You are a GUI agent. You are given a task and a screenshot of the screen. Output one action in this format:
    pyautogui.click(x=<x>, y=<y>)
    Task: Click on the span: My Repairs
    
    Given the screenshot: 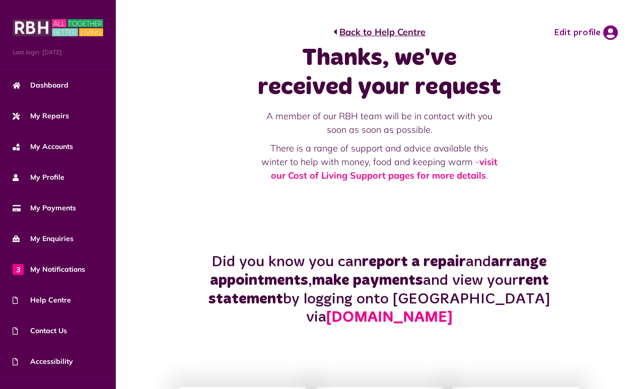 What is the action you would take?
    pyautogui.click(x=41, y=116)
    